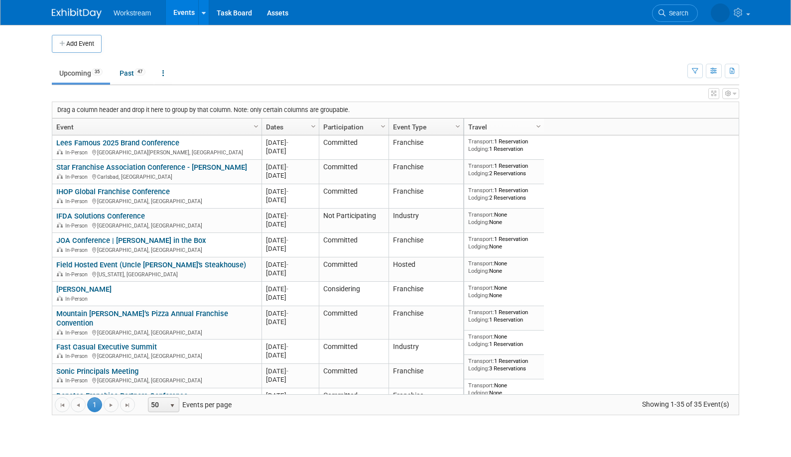 The image size is (791, 457). I want to click on div: 1 Reservation 3 Reservations, so click(504, 365).